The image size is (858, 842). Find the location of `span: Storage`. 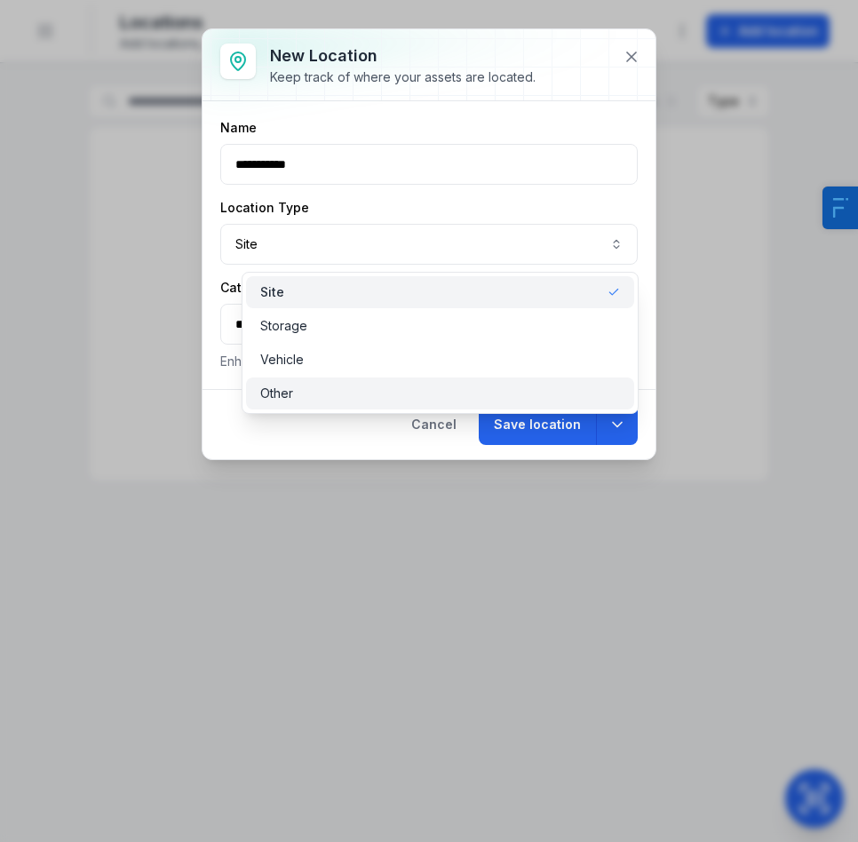

span: Storage is located at coordinates (283, 326).